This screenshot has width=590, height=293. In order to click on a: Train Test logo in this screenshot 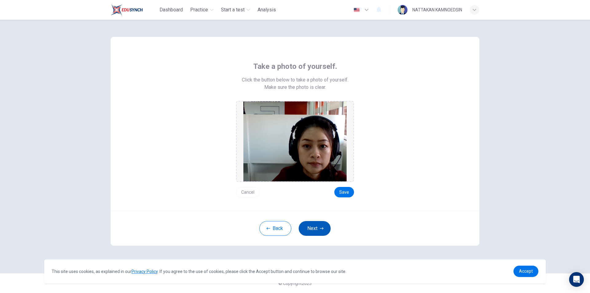, I will do `click(134, 10)`.